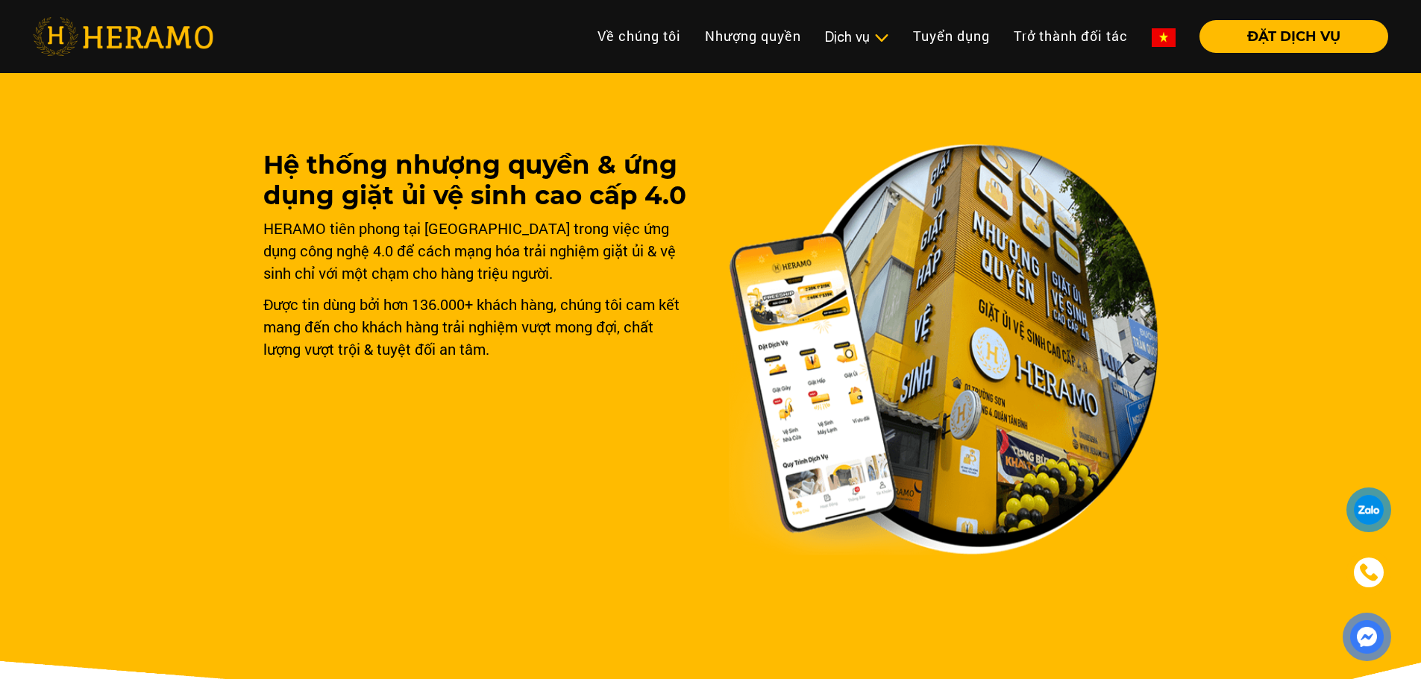  I want to click on div: Được tin dùng bởi hơn 136.000+ khách hàng, chúng tôi cam kết mang đến cho khách hàng trải nghiệm ..., so click(478, 327).